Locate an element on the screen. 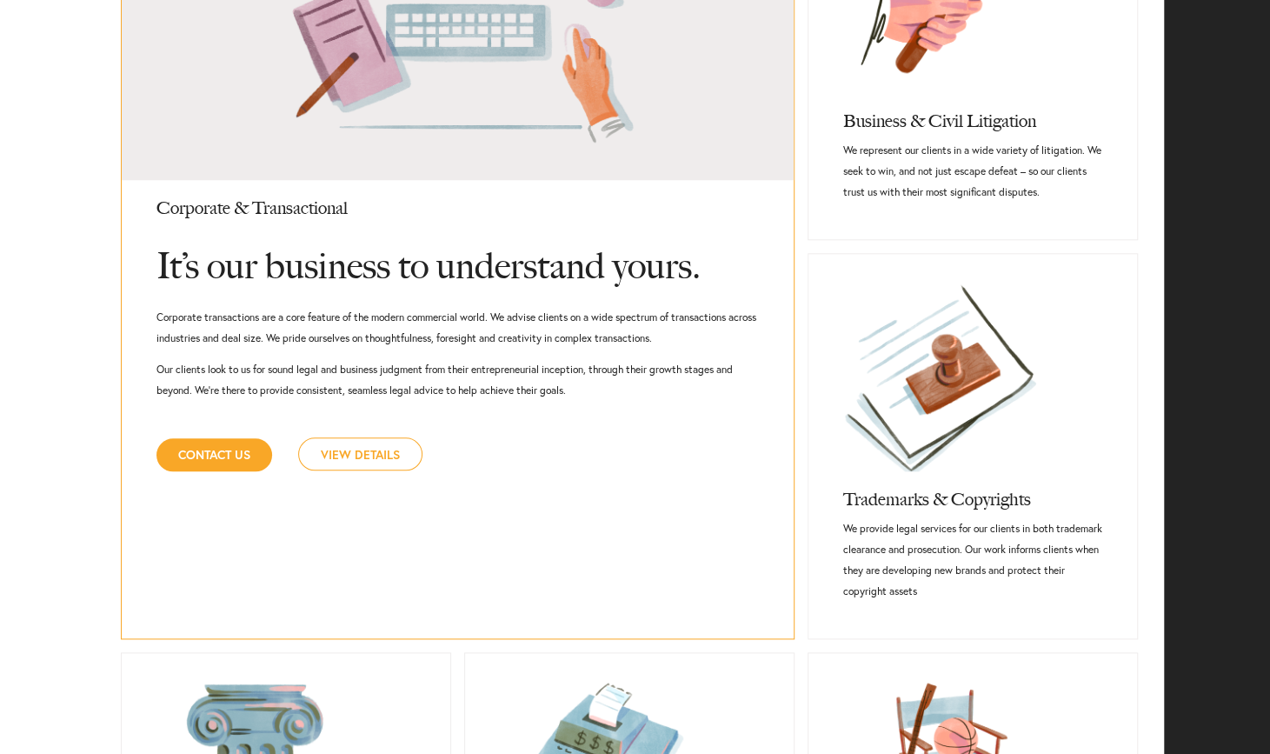 The image size is (1270, 754). a: Business & Civil LitigationWe represent our clients in a wide variety of litigation. We seek to w... is located at coordinates (973, 166).